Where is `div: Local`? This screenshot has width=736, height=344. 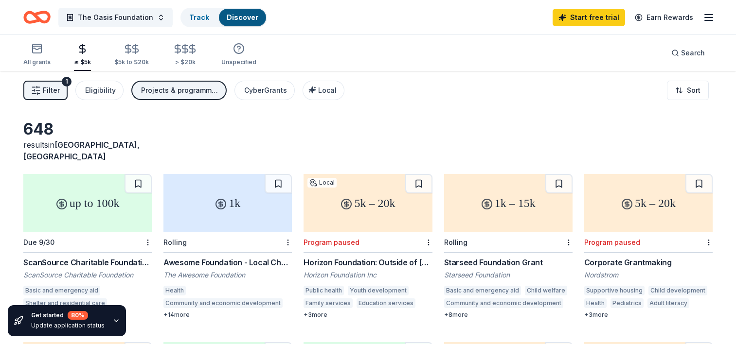 div: Local is located at coordinates (322, 183).